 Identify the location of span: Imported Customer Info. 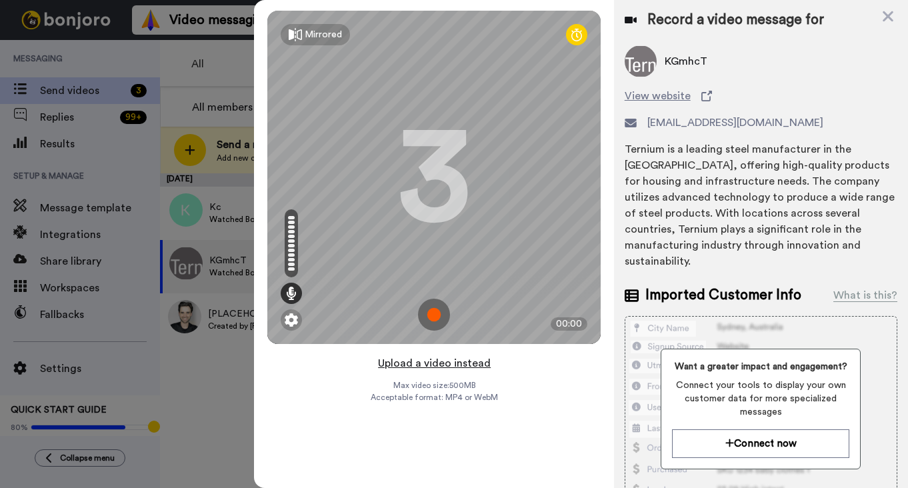
(723, 295).